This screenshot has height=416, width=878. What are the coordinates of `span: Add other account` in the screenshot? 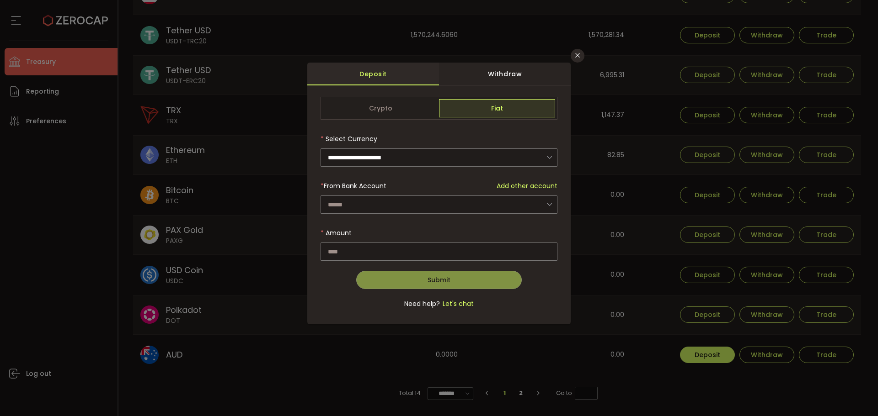 It's located at (527, 186).